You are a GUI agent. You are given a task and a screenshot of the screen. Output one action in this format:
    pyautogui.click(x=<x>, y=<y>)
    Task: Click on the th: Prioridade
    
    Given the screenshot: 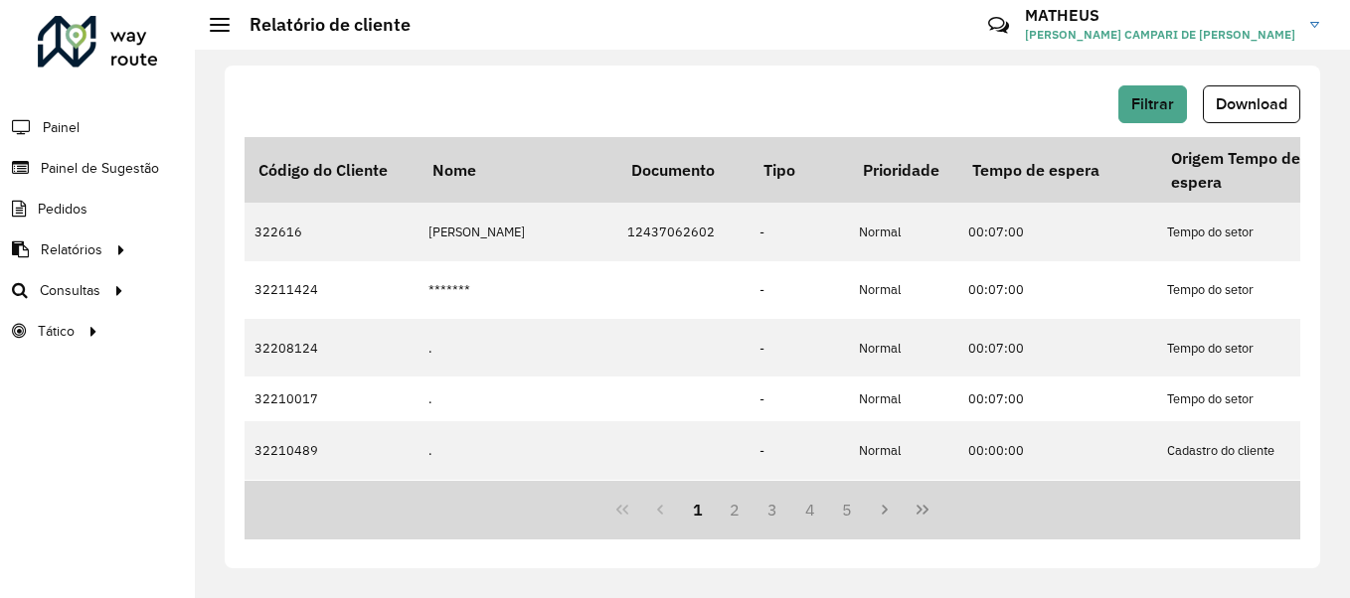 What is the action you would take?
    pyautogui.click(x=903, y=170)
    